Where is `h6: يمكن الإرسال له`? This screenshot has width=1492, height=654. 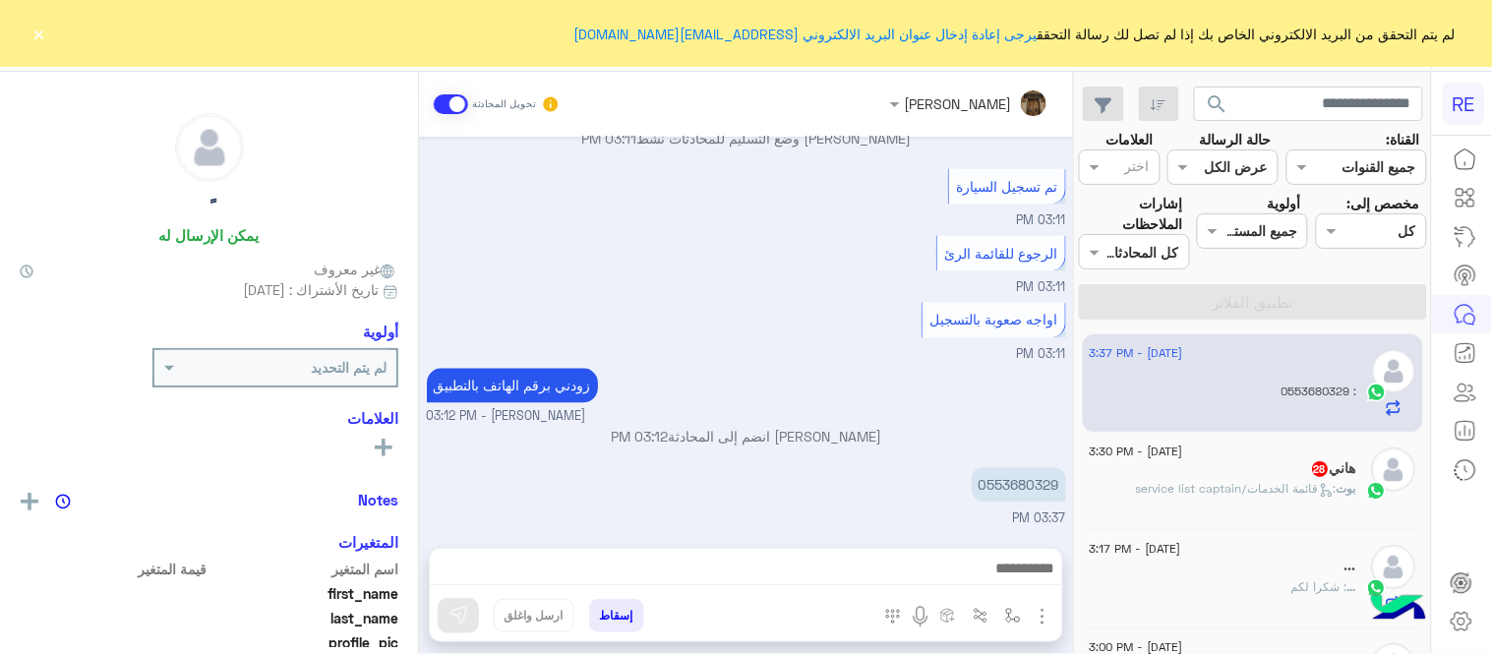
h6: يمكن الإرسال له is located at coordinates (209, 235).